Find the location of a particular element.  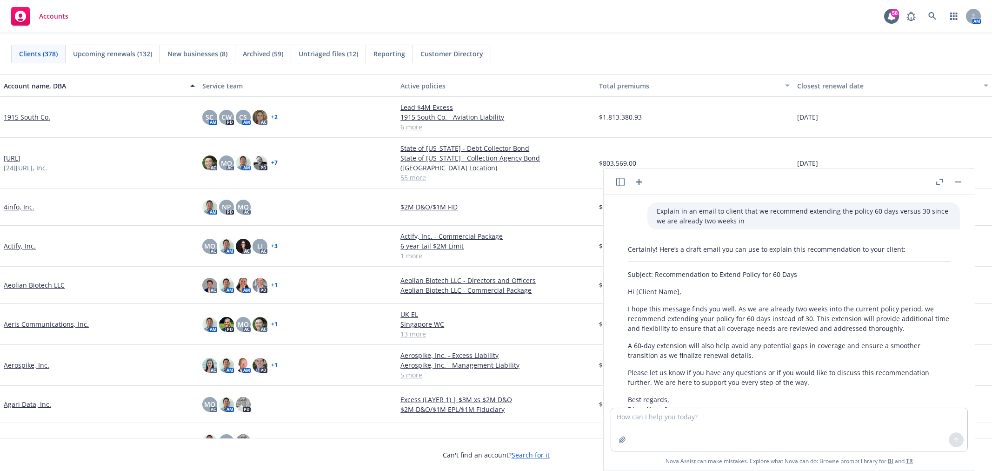

a: $2M D&O/$1M FID is located at coordinates (496, 206).